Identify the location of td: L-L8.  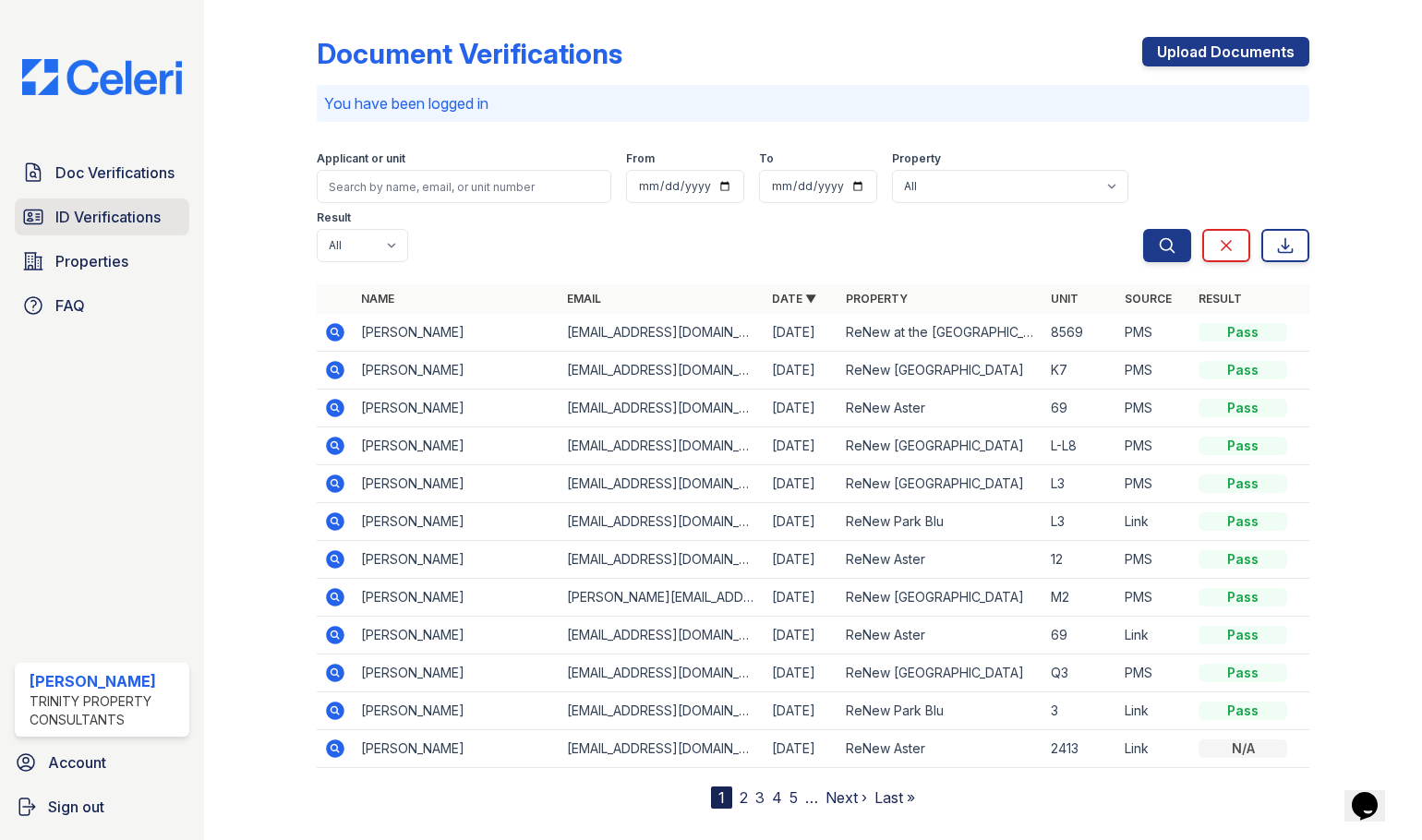
(1081, 446).